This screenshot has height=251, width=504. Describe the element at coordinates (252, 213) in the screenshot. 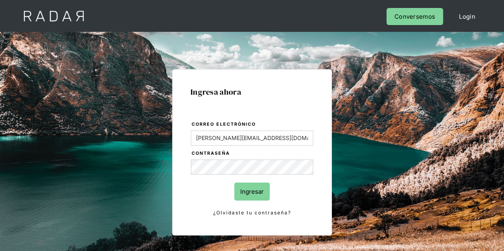

I see `a: ¿Olvidaste tu contraseña?` at that location.